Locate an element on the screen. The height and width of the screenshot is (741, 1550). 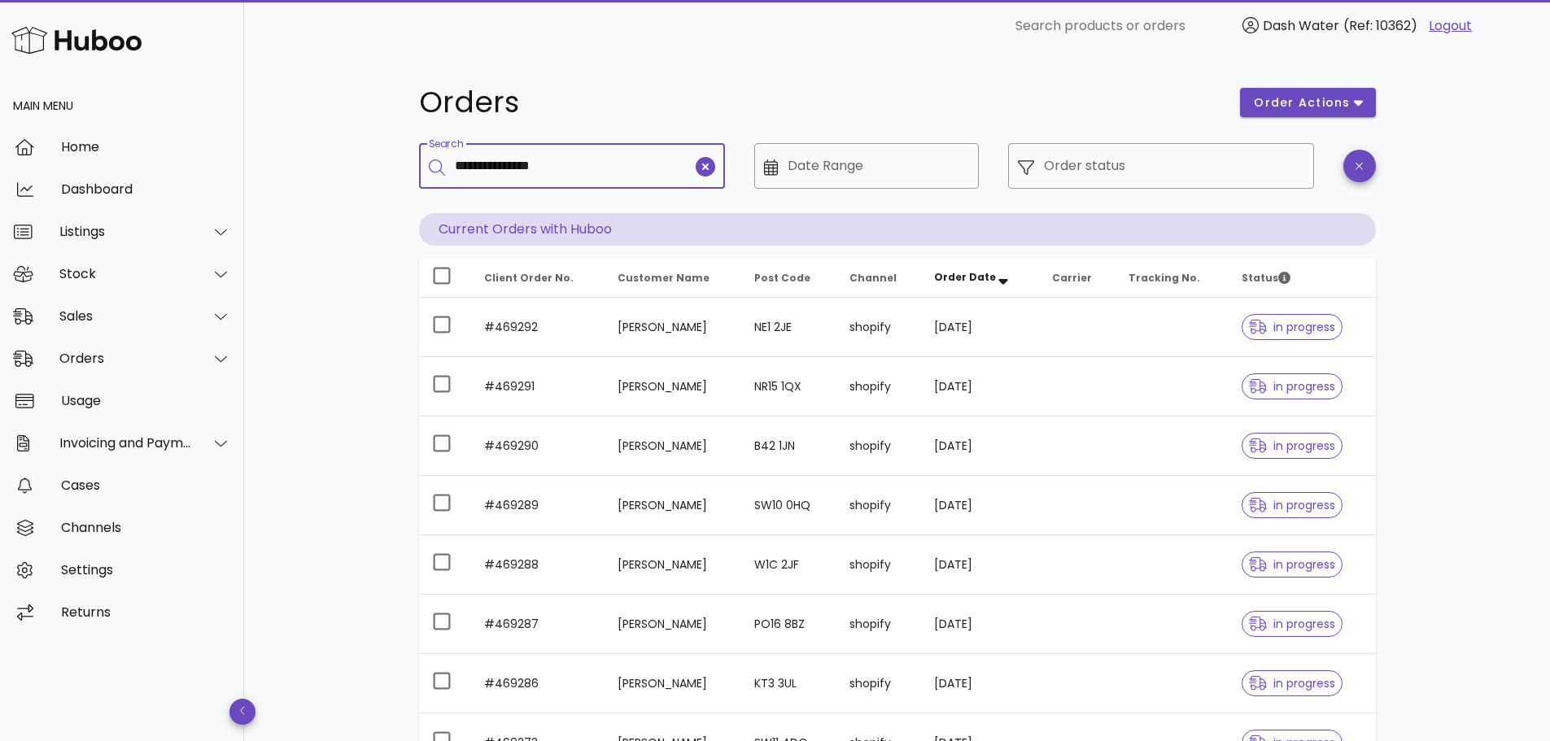
td: #469291 is located at coordinates (538, 386).